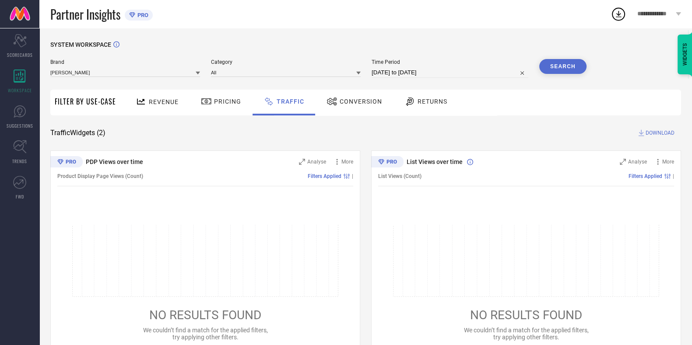 The image size is (692, 345). What do you see at coordinates (20, 126) in the screenshot?
I see `span: SUGGESTIONS` at bounding box center [20, 126].